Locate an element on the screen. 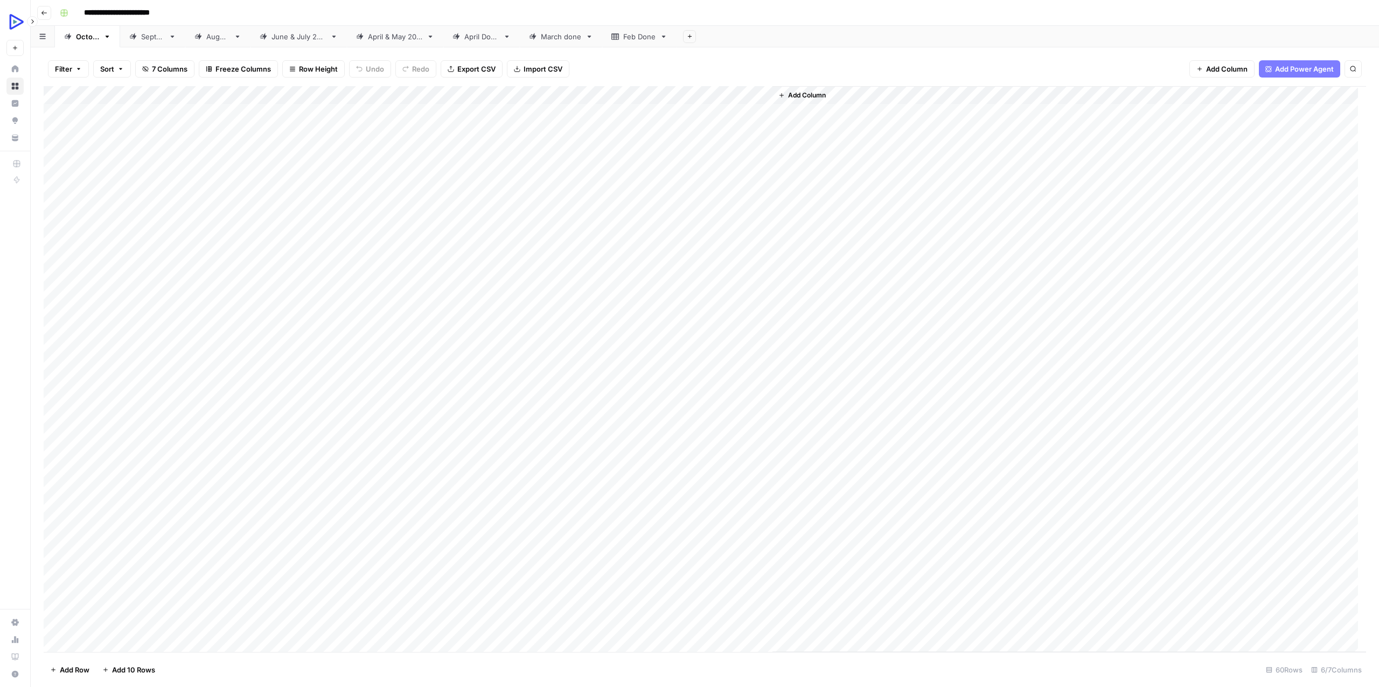 This screenshot has height=687, width=1379. button: Filter is located at coordinates (68, 69).